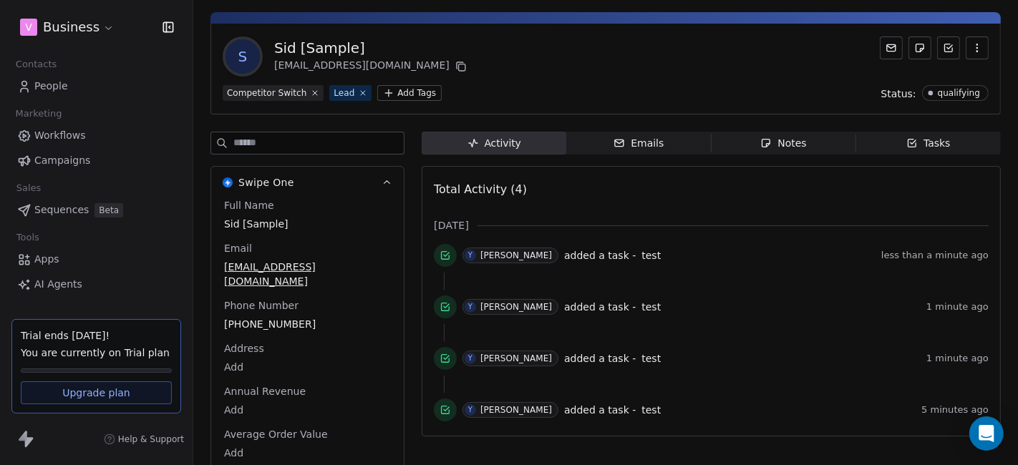 The height and width of the screenshot is (465, 1018). I want to click on span: Apps, so click(47, 259).